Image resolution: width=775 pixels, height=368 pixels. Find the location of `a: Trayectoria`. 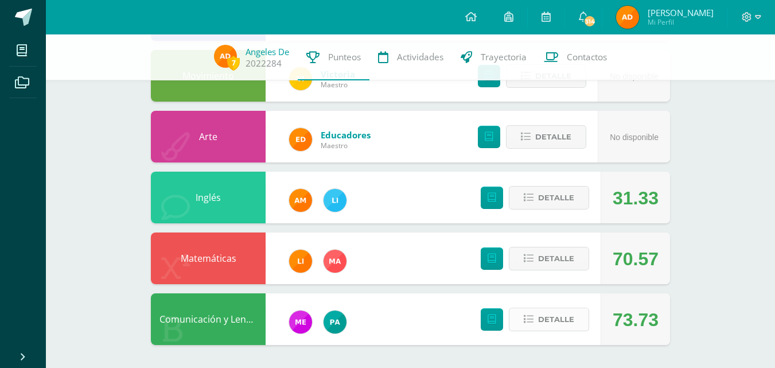

a: Trayectoria is located at coordinates (494, 57).